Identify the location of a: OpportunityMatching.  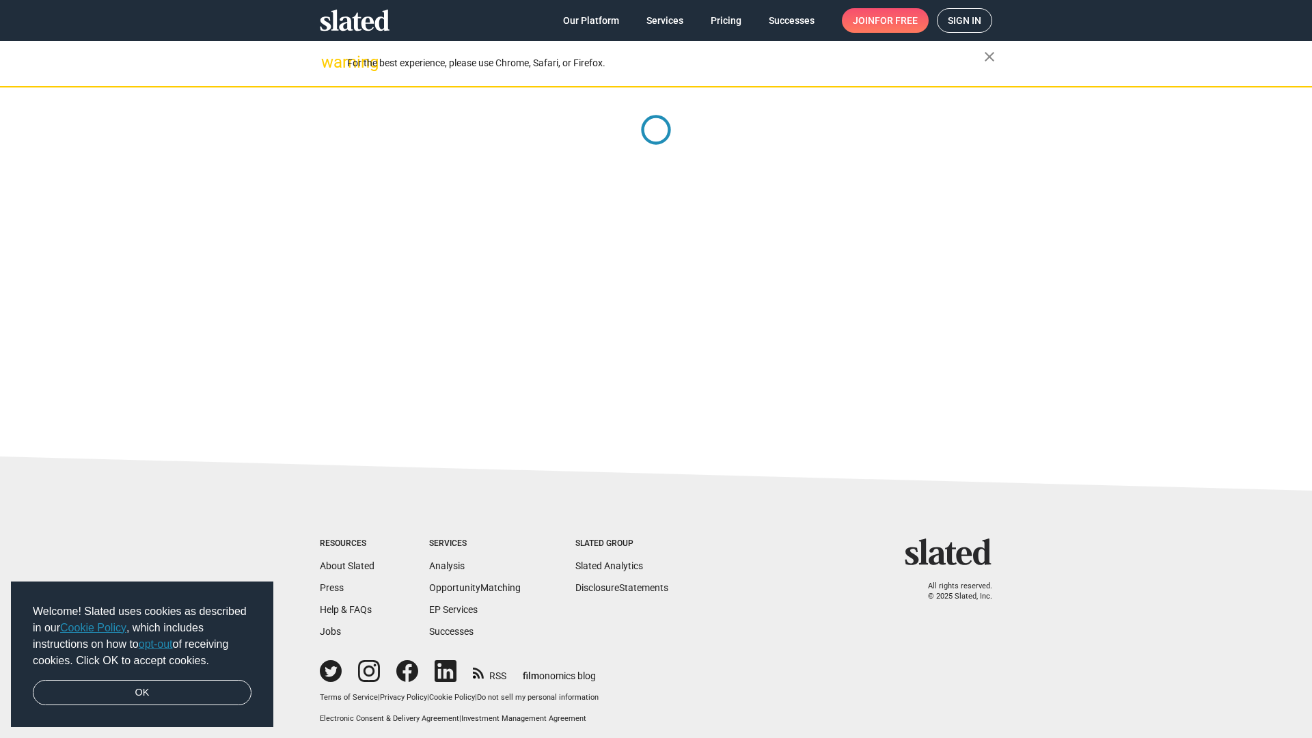
(475, 588).